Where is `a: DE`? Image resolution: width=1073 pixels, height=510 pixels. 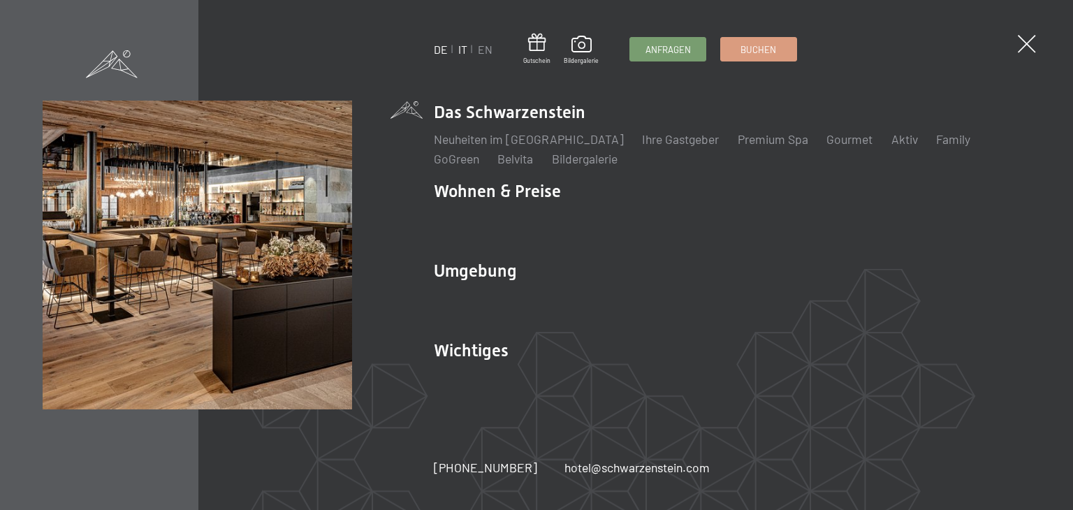 a: DE is located at coordinates (441, 49).